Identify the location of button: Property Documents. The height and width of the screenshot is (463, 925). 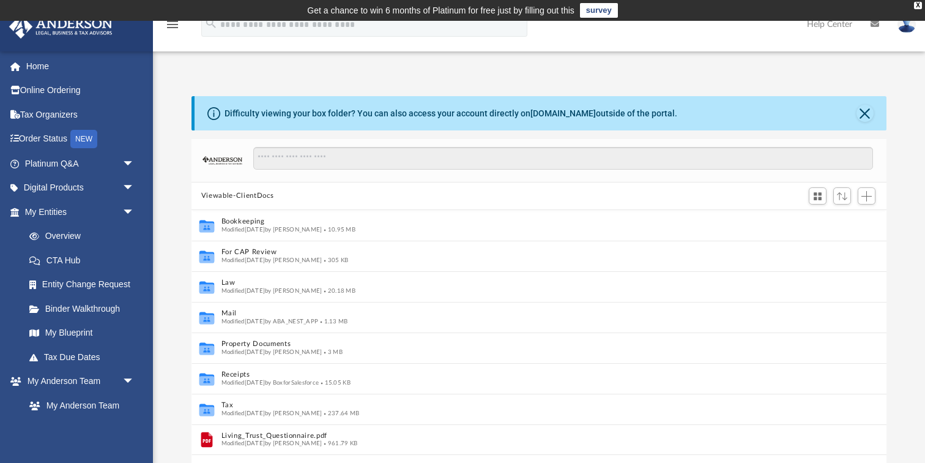
(531, 343).